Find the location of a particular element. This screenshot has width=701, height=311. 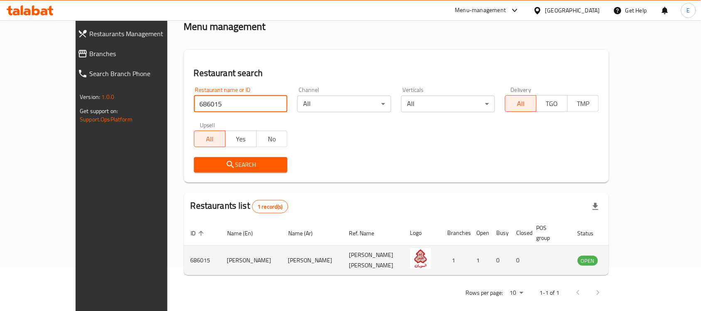

span: TGO is located at coordinates (552, 103).